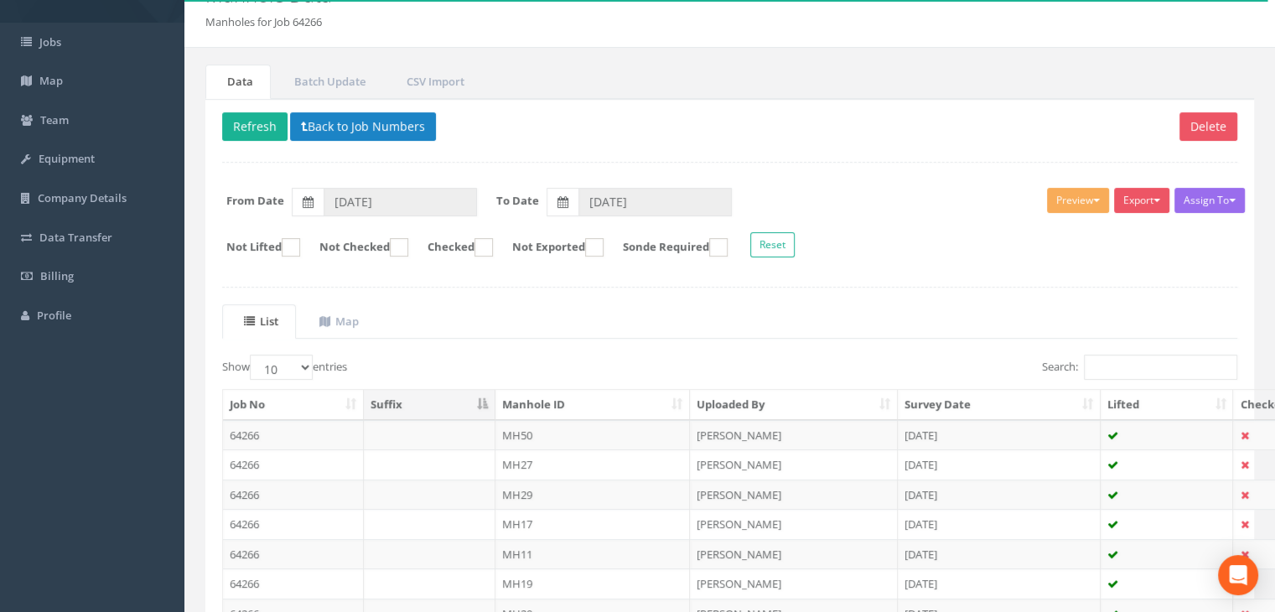  What do you see at coordinates (238, 81) in the screenshot?
I see `a: Data` at bounding box center [238, 81].